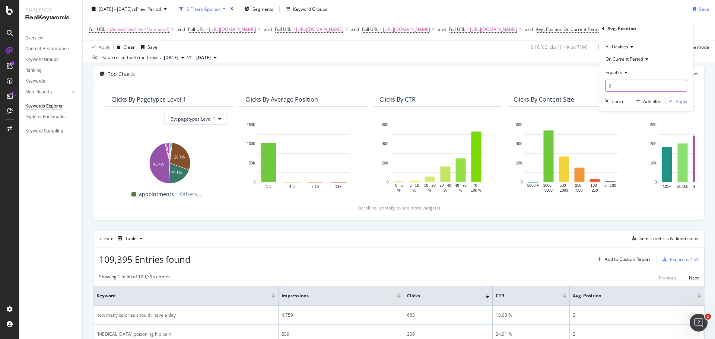 This screenshot has height=339, width=715. What do you see at coordinates (699, 9) in the screenshot?
I see `button: Save` at bounding box center [699, 9].